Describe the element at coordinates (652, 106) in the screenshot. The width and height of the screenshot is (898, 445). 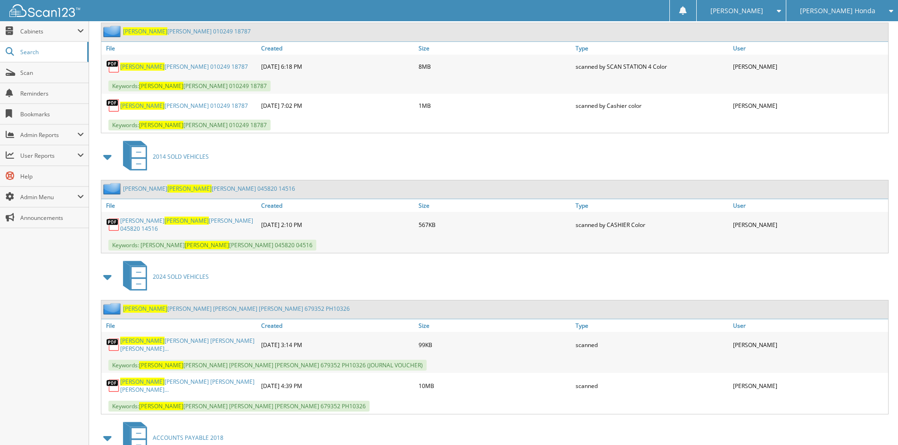
I see `div: scanned by Cashier color` at that location.